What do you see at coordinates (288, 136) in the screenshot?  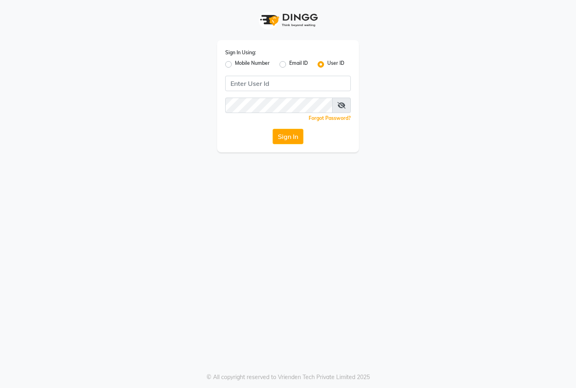 I see `button: Sign In` at bounding box center [288, 136].